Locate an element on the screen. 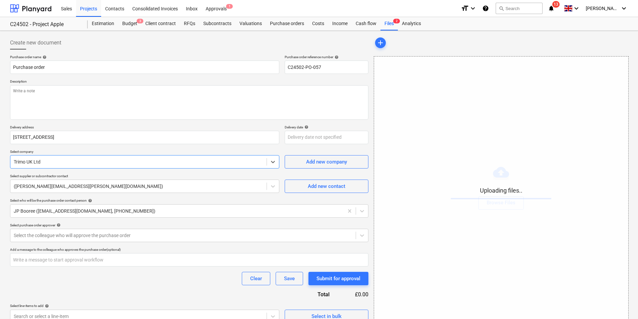  i: notifications is located at coordinates (551, 8).